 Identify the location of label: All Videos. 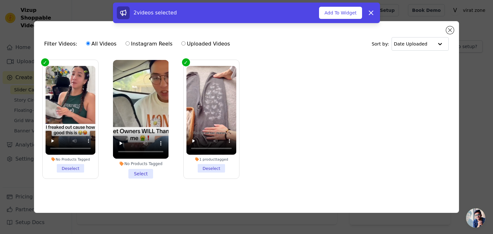
(101, 44).